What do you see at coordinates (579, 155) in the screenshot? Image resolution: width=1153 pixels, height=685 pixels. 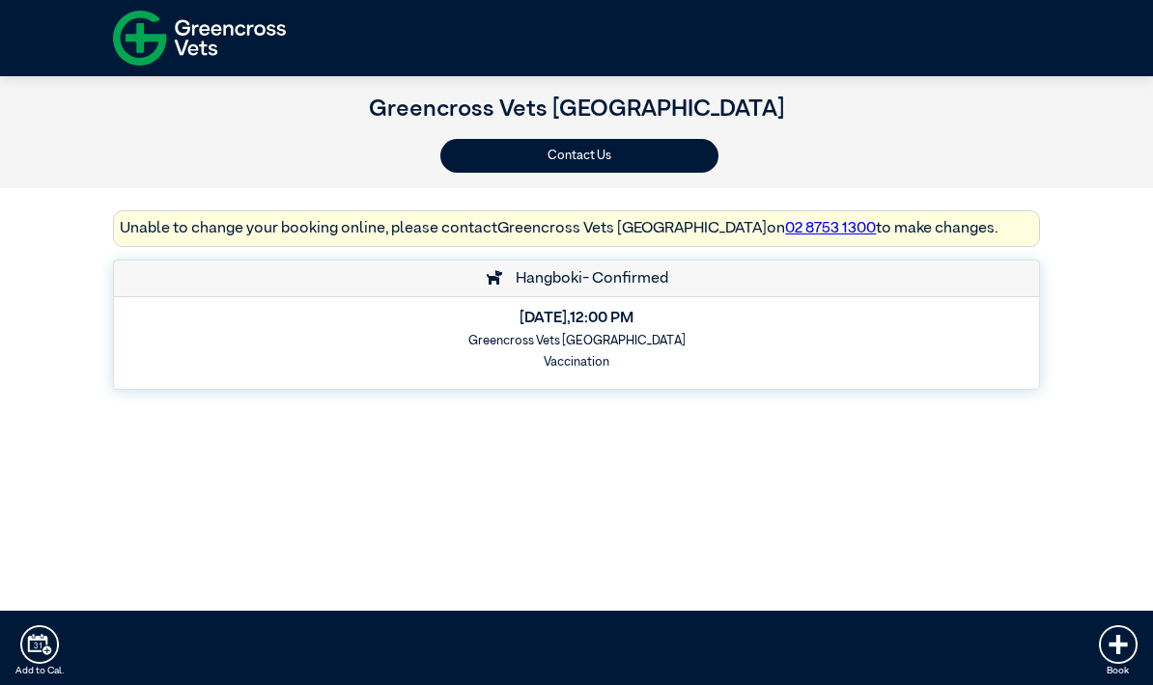 I see `button: Contact Us` at bounding box center [579, 155].